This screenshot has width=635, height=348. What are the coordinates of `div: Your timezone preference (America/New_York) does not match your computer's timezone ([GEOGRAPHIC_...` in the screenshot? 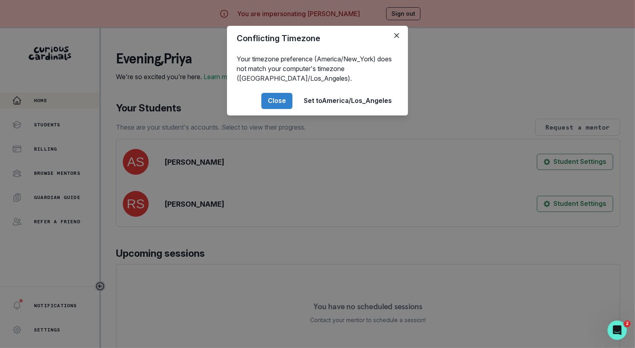 It's located at (318, 69).